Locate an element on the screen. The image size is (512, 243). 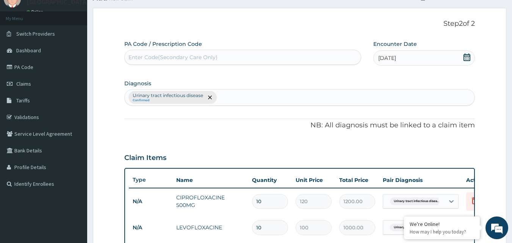
div: We're Online! is located at coordinates (442, 224).